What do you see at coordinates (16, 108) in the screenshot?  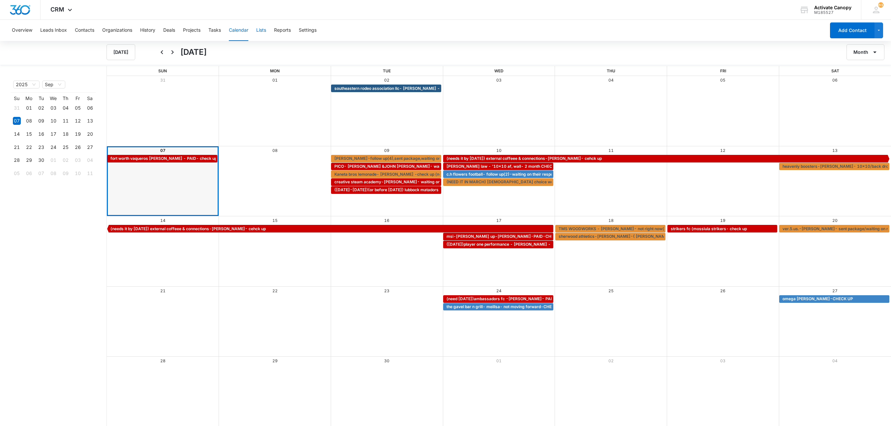 I see `td: 2025-08-31` at bounding box center [16, 108].